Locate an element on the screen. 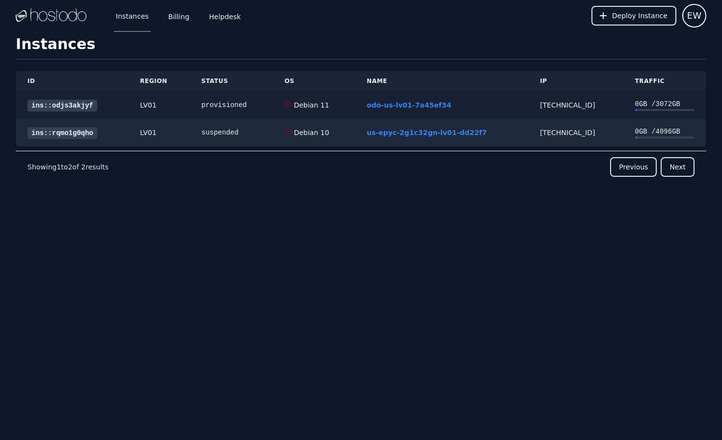 Image resolution: width=722 pixels, height=440 pixels. th: Name is located at coordinates (441, 81).